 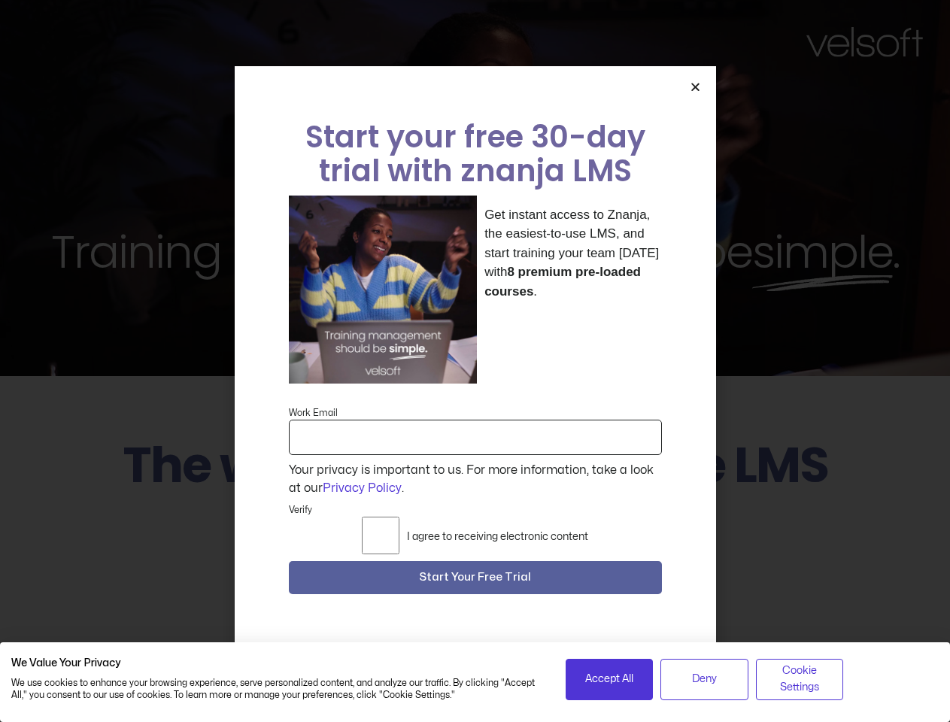 I want to click on span: Start Your Free Trial, so click(x=475, y=578).